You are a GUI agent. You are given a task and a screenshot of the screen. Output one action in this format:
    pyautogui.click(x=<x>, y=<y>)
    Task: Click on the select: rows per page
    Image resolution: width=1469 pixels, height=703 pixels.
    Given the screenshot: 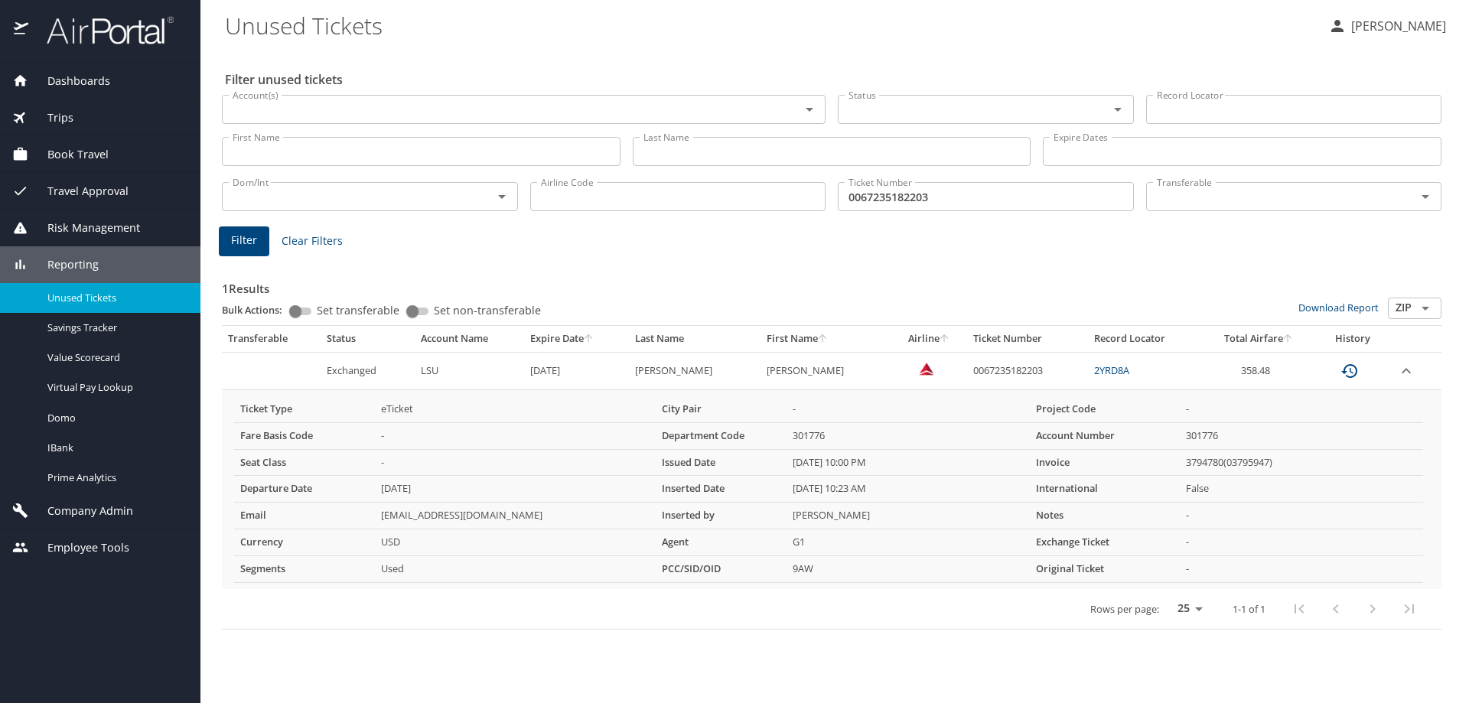 What is the action you would take?
    pyautogui.click(x=1187, y=609)
    